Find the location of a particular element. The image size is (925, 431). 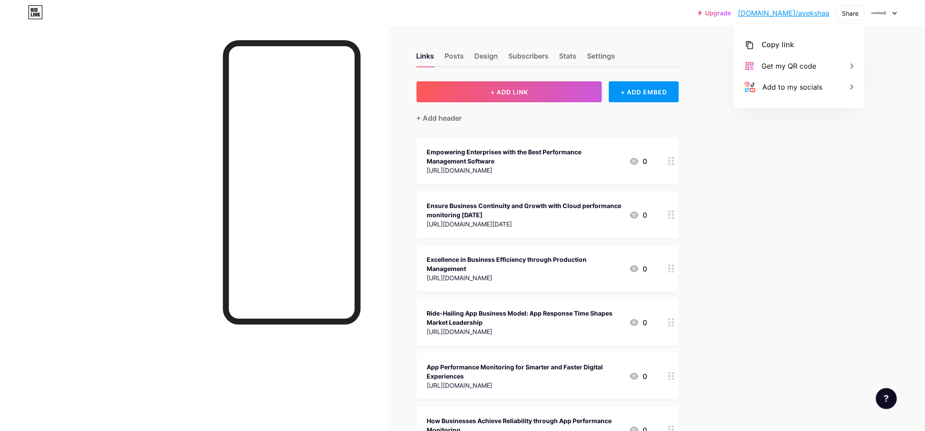

img: avekshaa is located at coordinates (879, 13).